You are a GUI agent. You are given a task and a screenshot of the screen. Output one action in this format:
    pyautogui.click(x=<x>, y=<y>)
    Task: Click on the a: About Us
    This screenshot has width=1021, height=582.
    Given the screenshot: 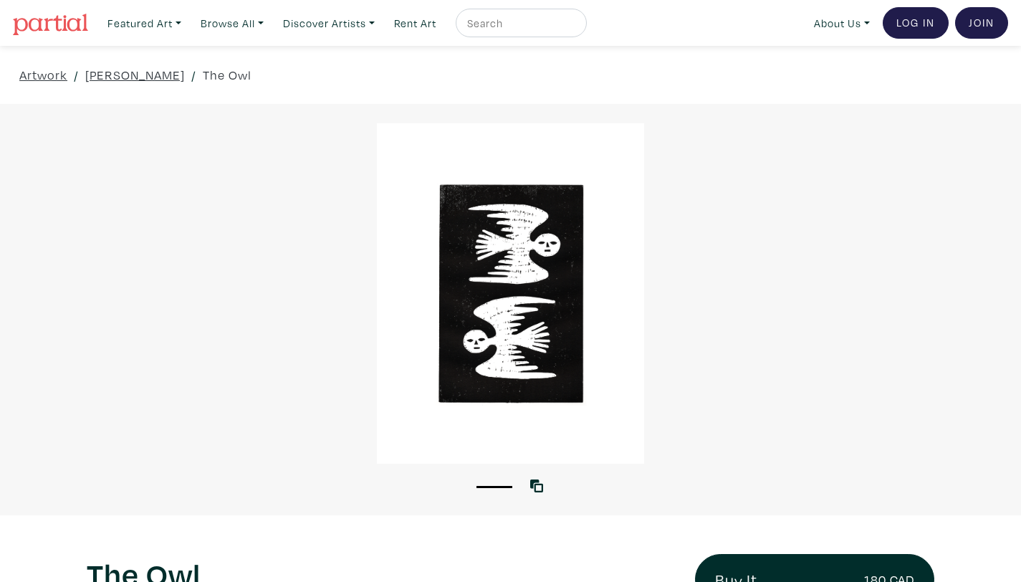 What is the action you would take?
    pyautogui.click(x=842, y=23)
    